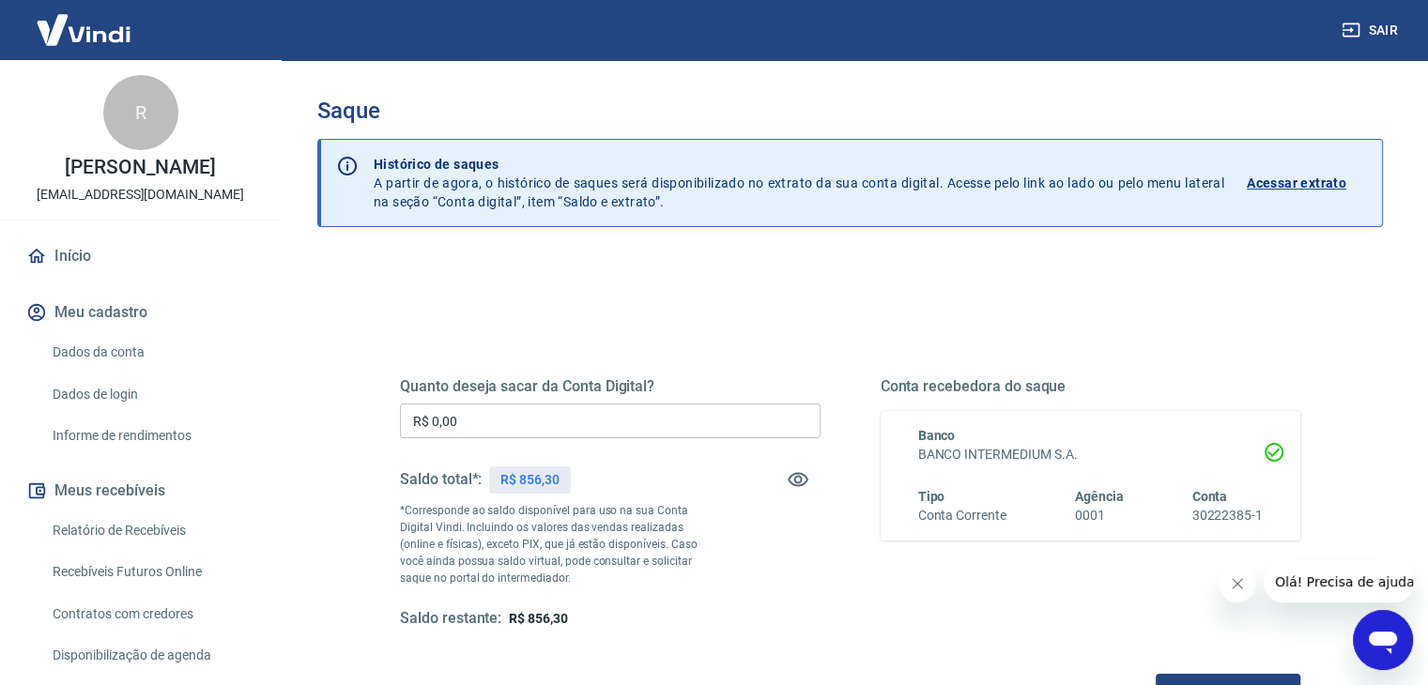  I want to click on p: Histórico de saques, so click(799, 164).